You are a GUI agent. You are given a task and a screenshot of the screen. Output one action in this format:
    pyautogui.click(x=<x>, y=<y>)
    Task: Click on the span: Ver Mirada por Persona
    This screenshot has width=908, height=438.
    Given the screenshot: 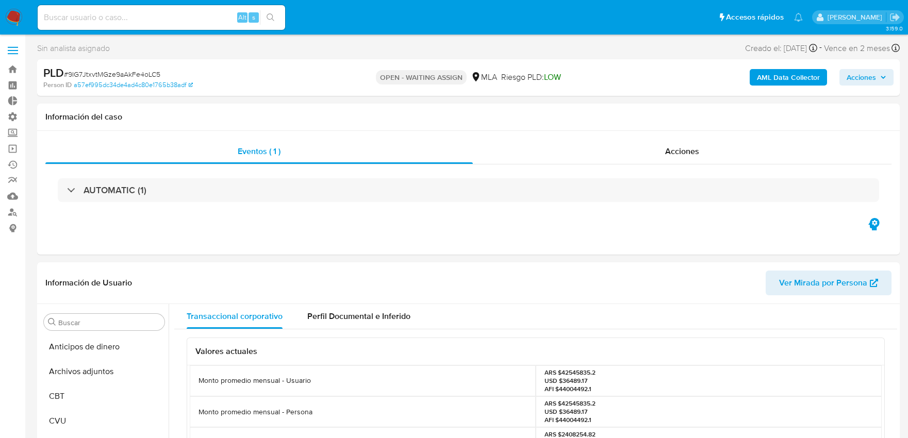 What is the action you would take?
    pyautogui.click(x=822, y=283)
    